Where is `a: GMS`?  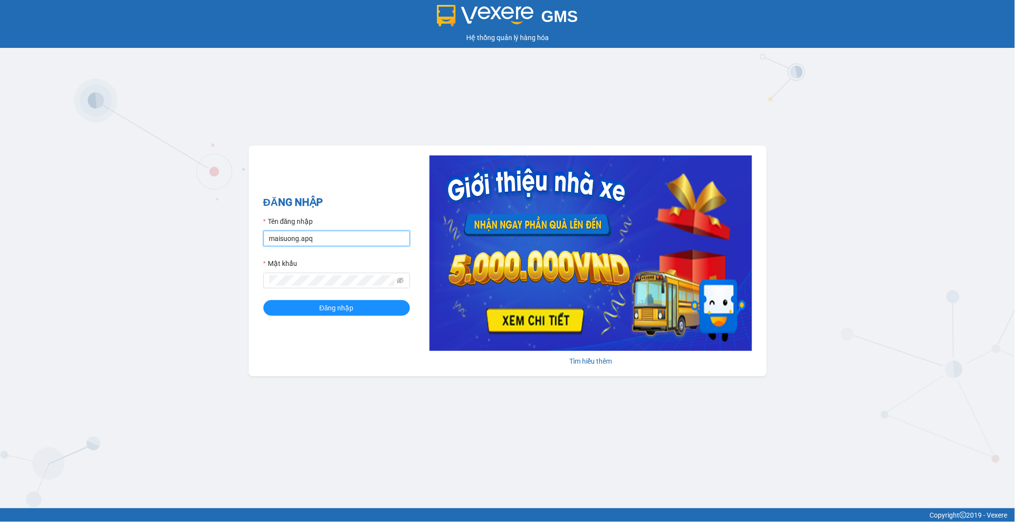
a: GMS is located at coordinates (507, 19).